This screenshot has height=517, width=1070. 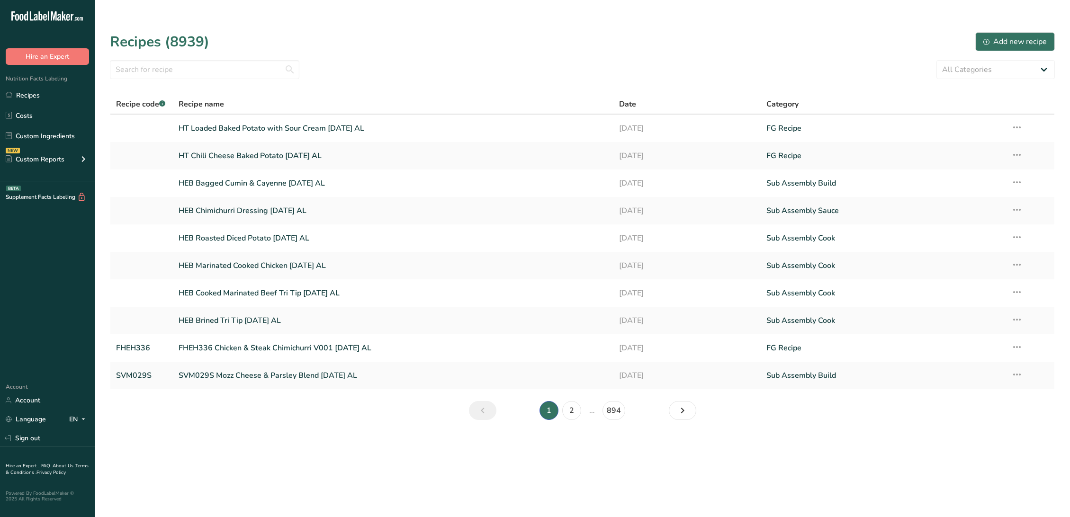 What do you see at coordinates (627, 104) in the screenshot?
I see `span: Date` at bounding box center [627, 104].